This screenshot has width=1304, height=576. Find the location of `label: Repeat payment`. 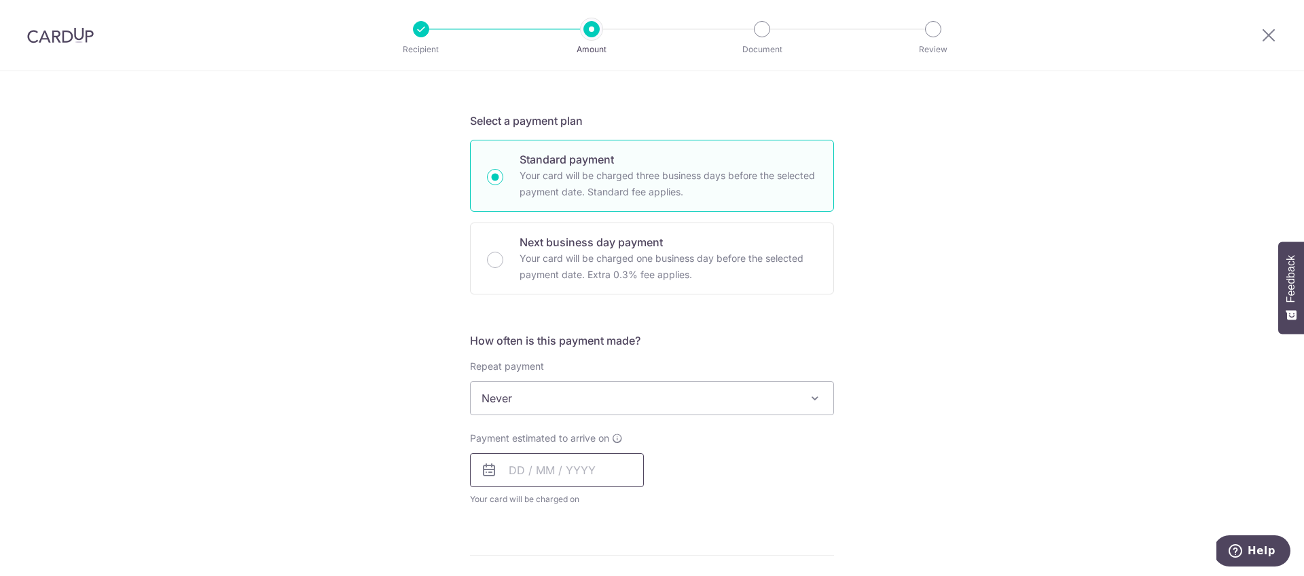

label: Repeat payment is located at coordinates (506, 367).